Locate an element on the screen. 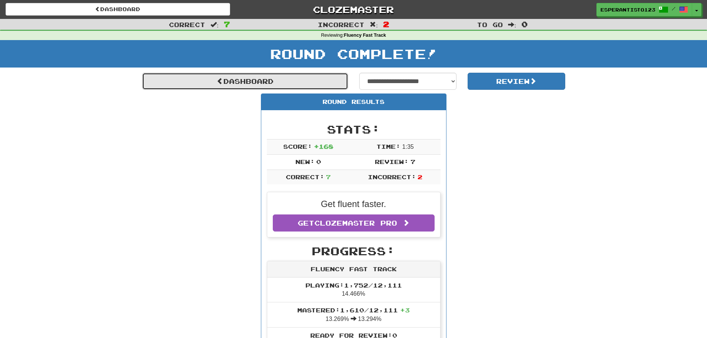 Image resolution: width=707 pixels, height=338 pixels. span: New: is located at coordinates (305, 162).